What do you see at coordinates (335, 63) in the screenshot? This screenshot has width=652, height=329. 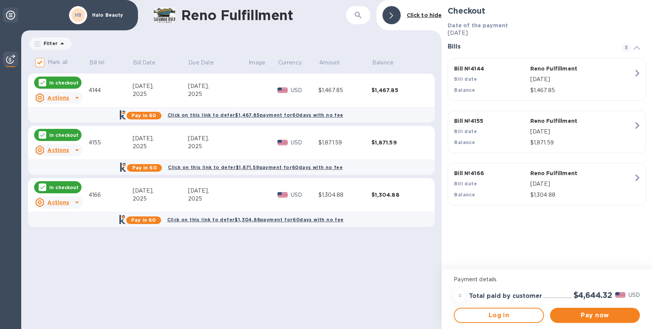 I see `span: Amount` at bounding box center [335, 63].